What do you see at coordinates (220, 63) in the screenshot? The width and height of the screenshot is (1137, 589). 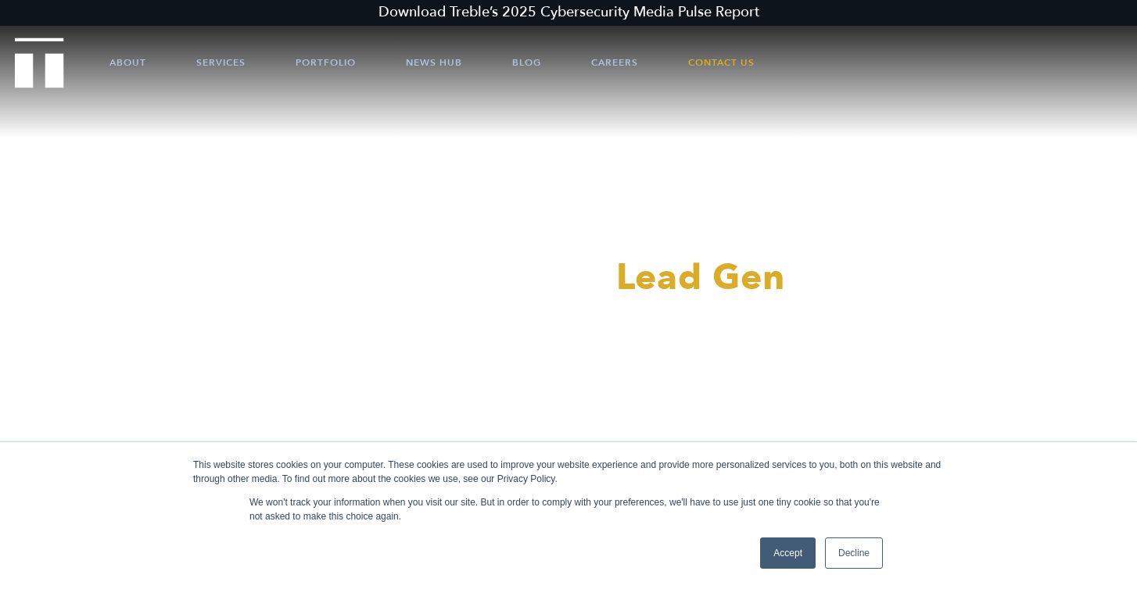 I see `a: Services` at bounding box center [220, 63].